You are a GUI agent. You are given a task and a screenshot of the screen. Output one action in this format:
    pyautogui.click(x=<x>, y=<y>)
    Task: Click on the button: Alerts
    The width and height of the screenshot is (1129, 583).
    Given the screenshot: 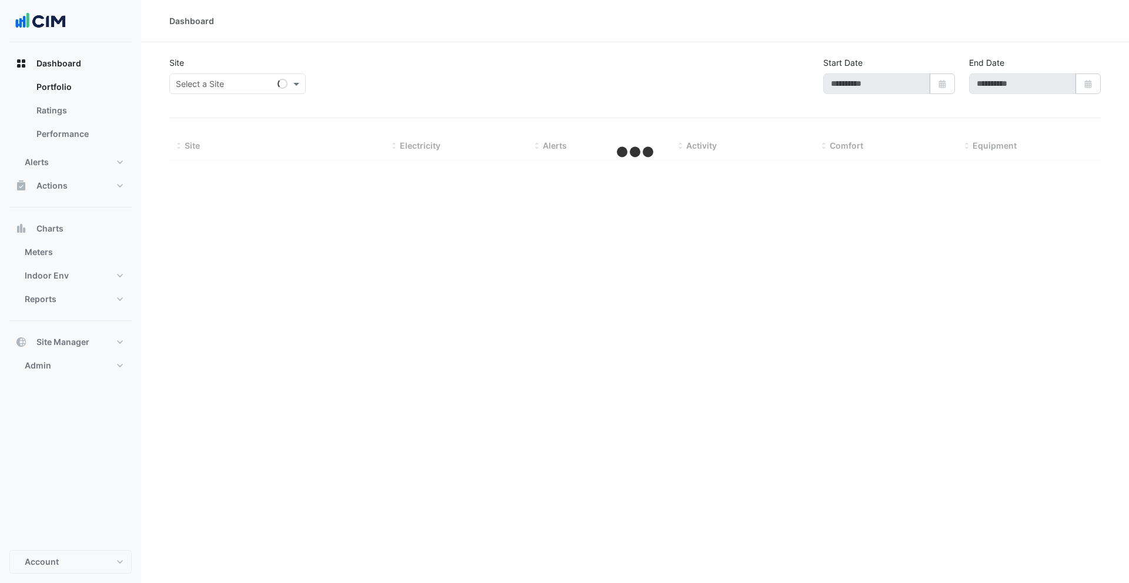 What is the action you would take?
    pyautogui.click(x=71, y=162)
    